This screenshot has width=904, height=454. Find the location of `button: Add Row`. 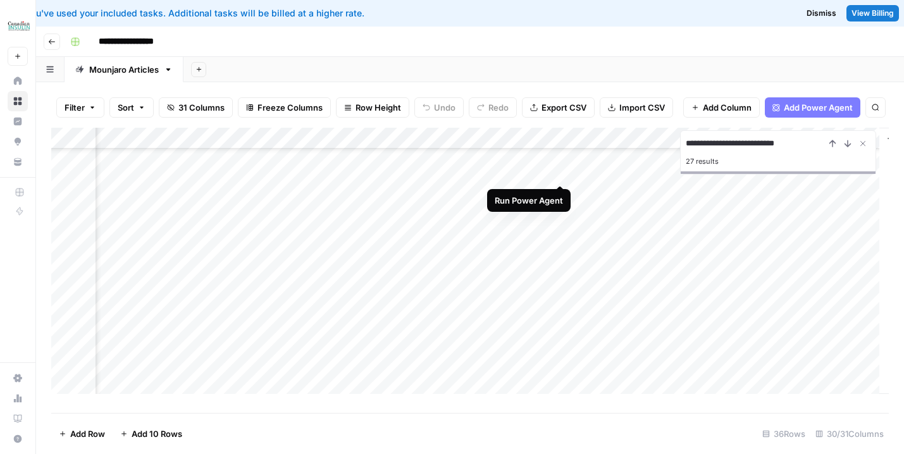

button: Add Row is located at coordinates (82, 434).